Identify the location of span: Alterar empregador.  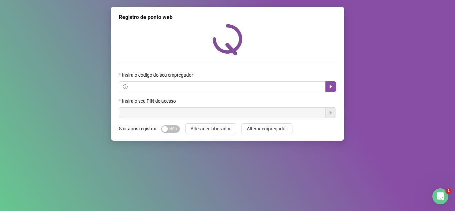
(267, 129).